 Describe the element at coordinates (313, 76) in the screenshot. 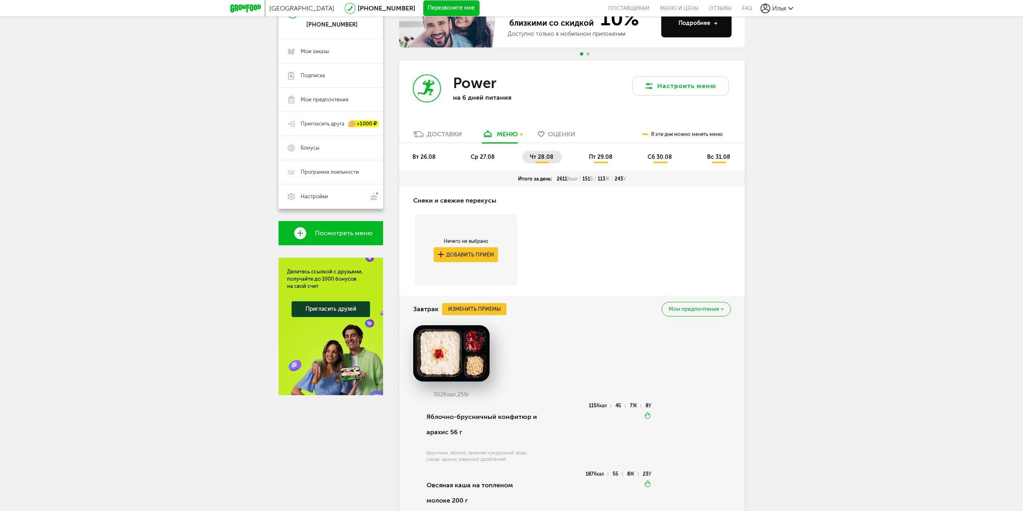

I see `span: Подписка` at that location.